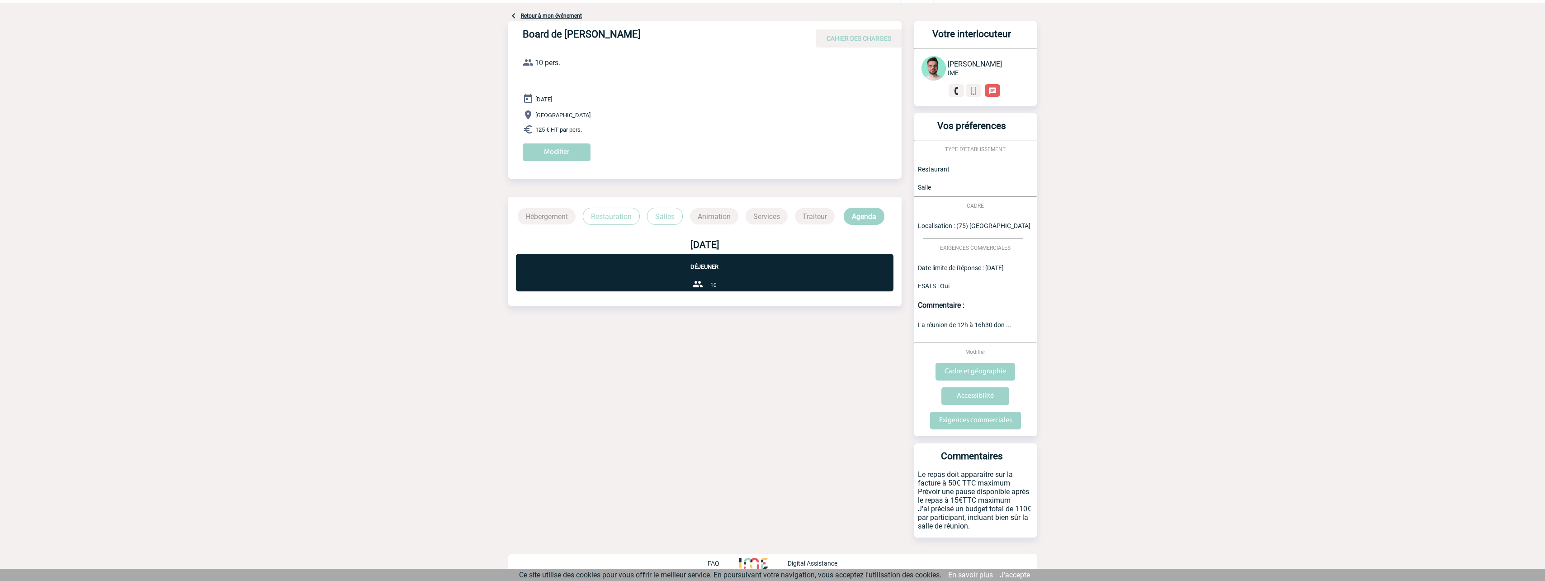 The height and width of the screenshot is (581, 1545). I want to click on h3: Vos préferences, so click(972, 130).